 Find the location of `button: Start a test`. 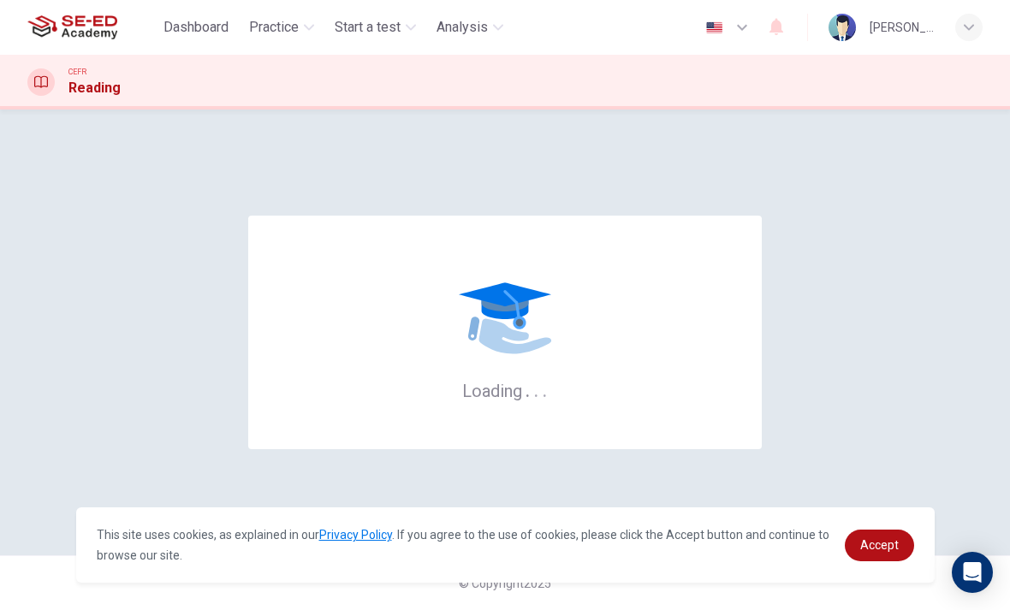

button: Start a test is located at coordinates (375, 27).